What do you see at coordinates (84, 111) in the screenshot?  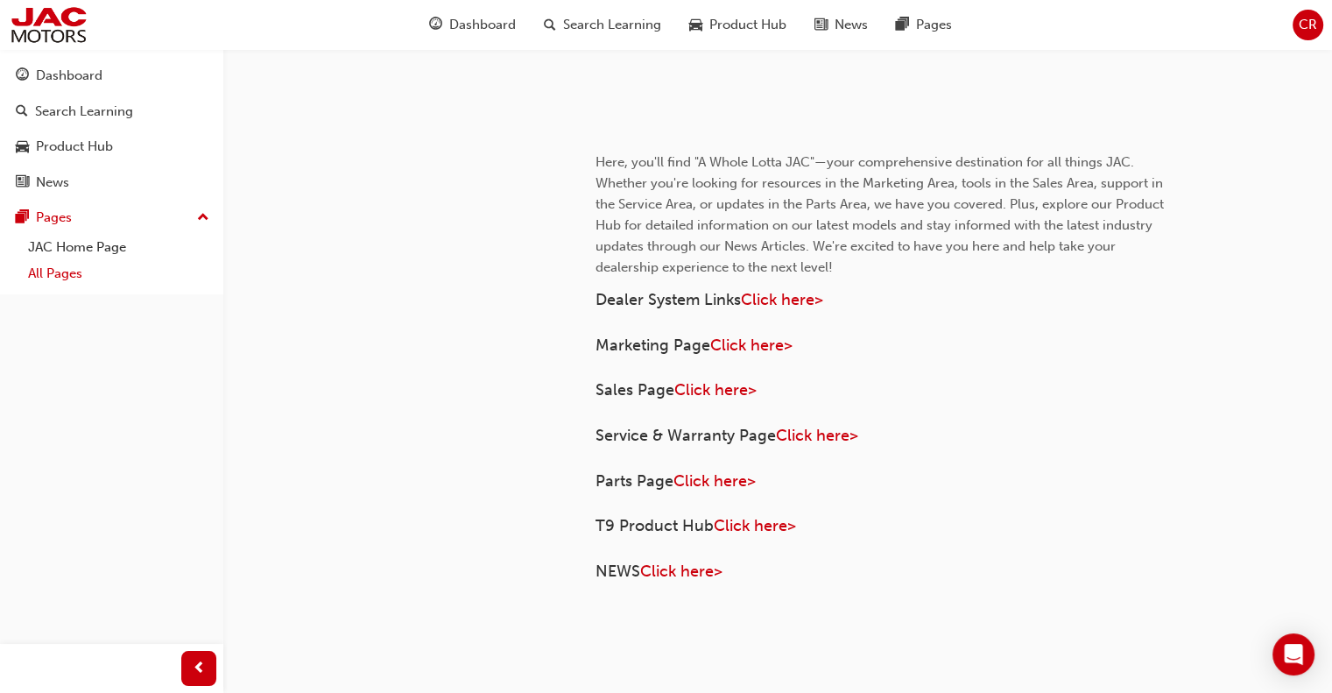 I see `div: Search Learning` at bounding box center [84, 111].